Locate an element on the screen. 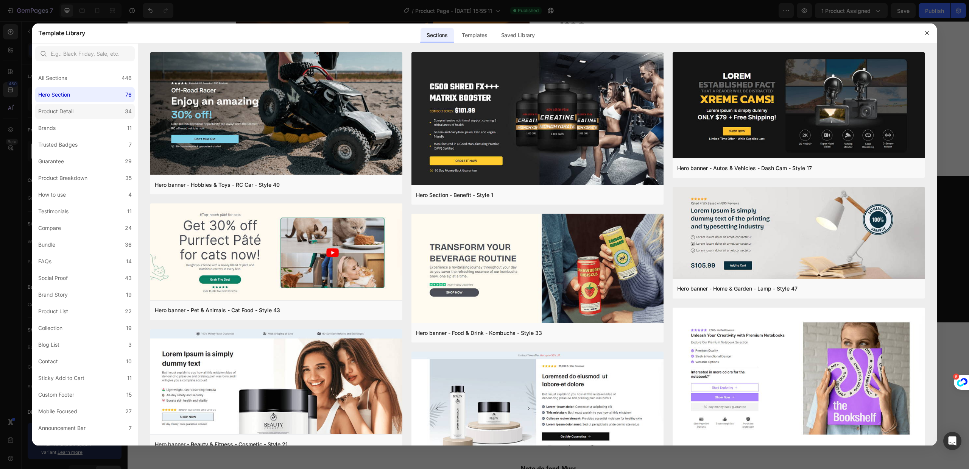 The height and width of the screenshot is (469, 969). div: 35 is located at coordinates (128, 178).